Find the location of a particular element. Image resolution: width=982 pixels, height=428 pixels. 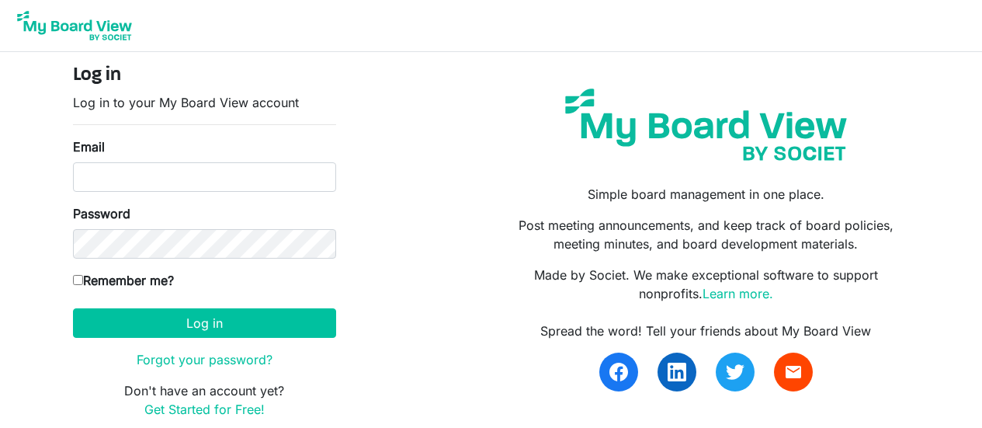

a: Get Started for Free! is located at coordinates (204, 409).